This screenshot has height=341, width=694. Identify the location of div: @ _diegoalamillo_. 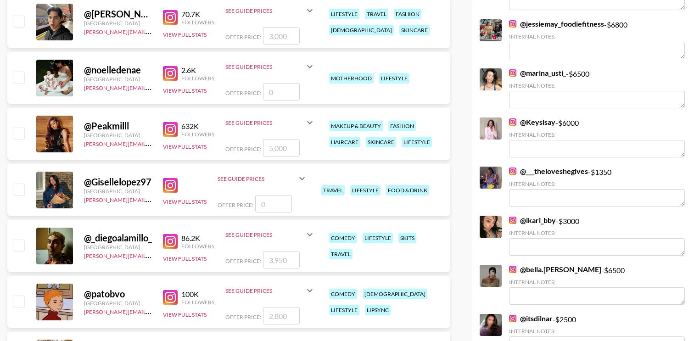
(118, 238).